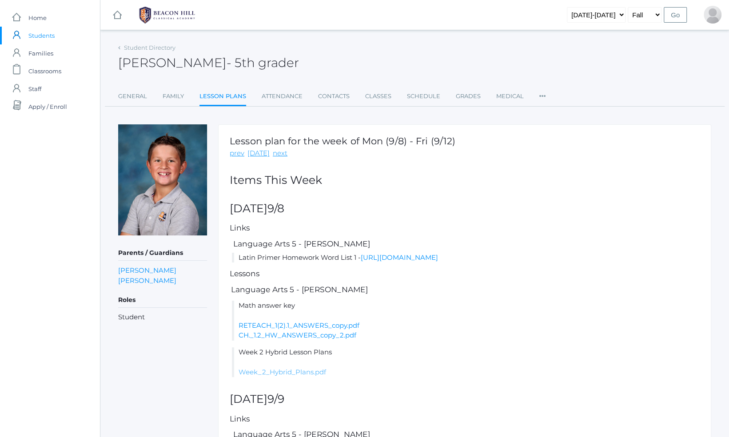 The image size is (729, 437). I want to click on h5: Roles, so click(163, 300).